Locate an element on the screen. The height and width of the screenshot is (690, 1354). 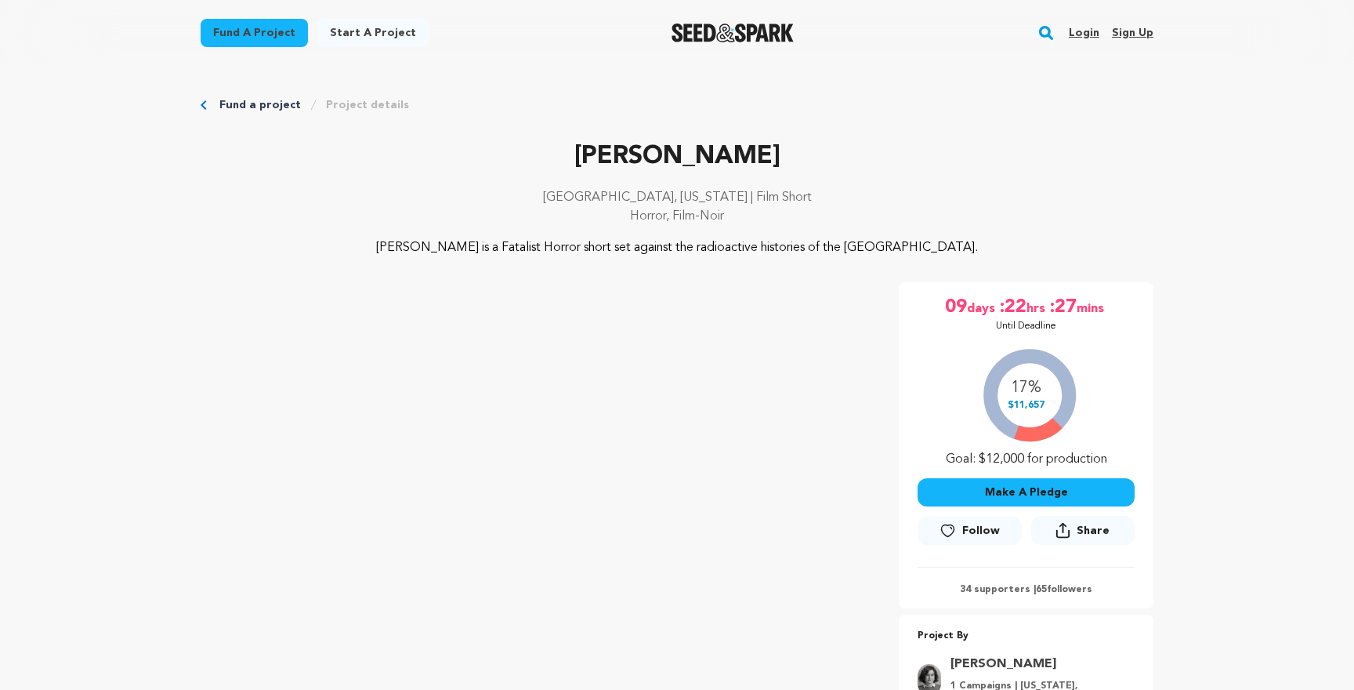
a: Project details is located at coordinates (367, 105).